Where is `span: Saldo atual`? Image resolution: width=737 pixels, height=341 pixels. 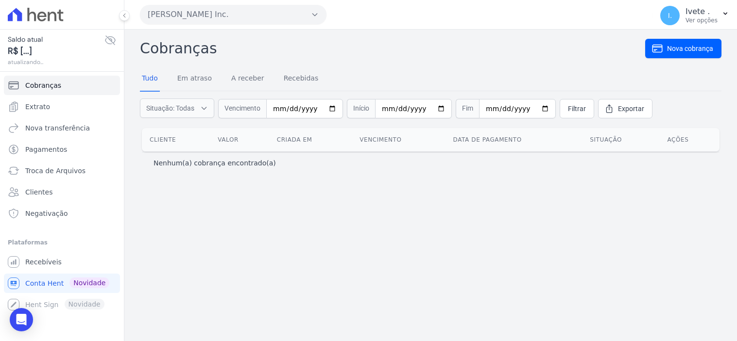
span: Saldo atual is located at coordinates (56, 39).